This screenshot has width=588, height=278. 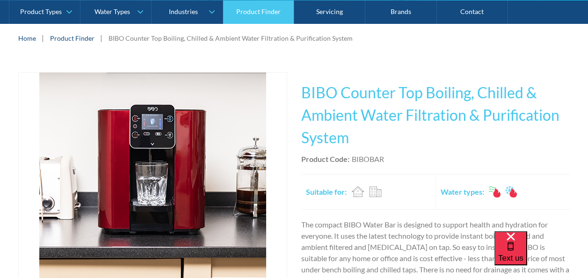 I want to click on h2: Water types:, so click(x=462, y=192).